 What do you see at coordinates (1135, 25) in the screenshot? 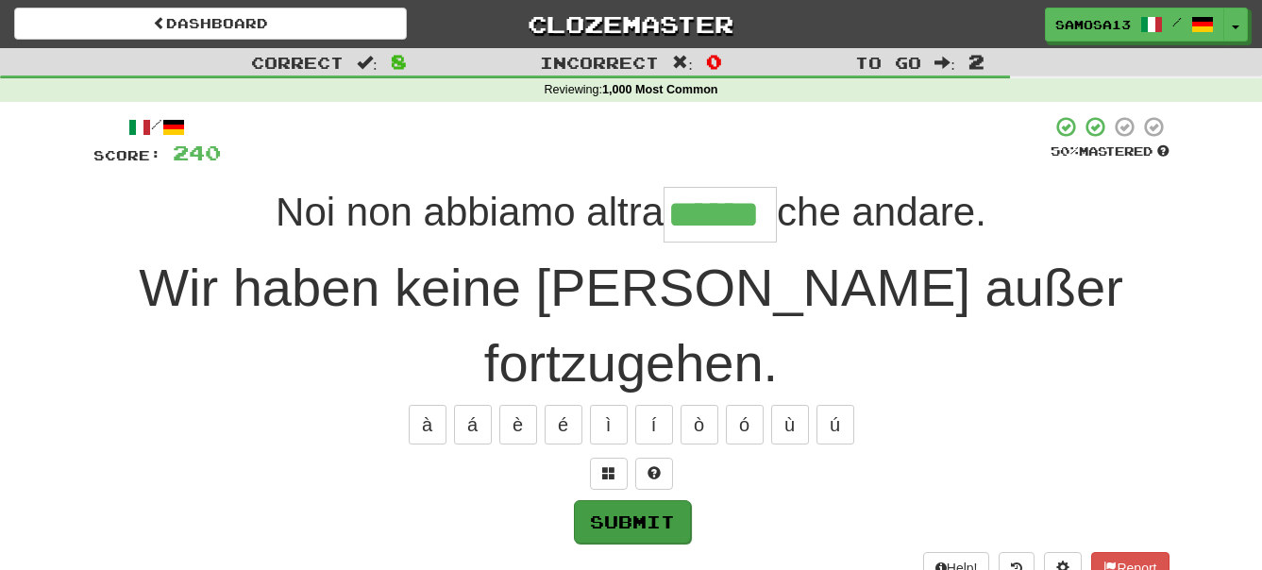
I see `a: samosa13 /` at bounding box center [1135, 25].